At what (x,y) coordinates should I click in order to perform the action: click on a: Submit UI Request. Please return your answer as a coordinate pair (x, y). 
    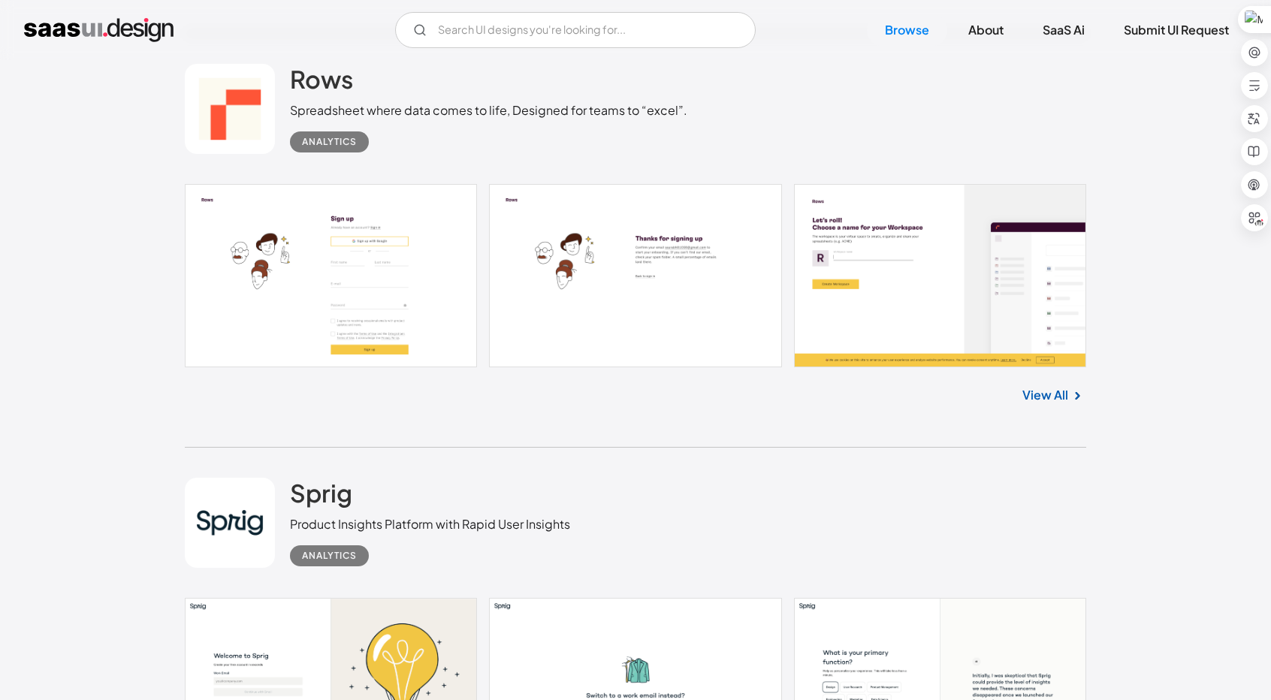
    Looking at the image, I should click on (1176, 30).